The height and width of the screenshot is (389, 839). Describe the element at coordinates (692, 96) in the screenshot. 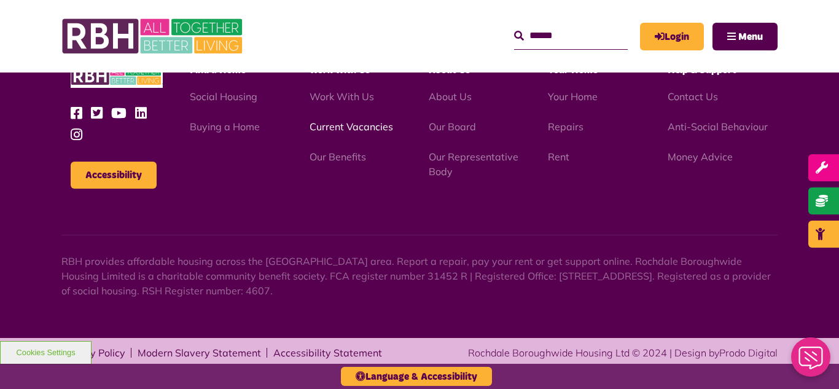

I see `a: Contact Us` at that location.